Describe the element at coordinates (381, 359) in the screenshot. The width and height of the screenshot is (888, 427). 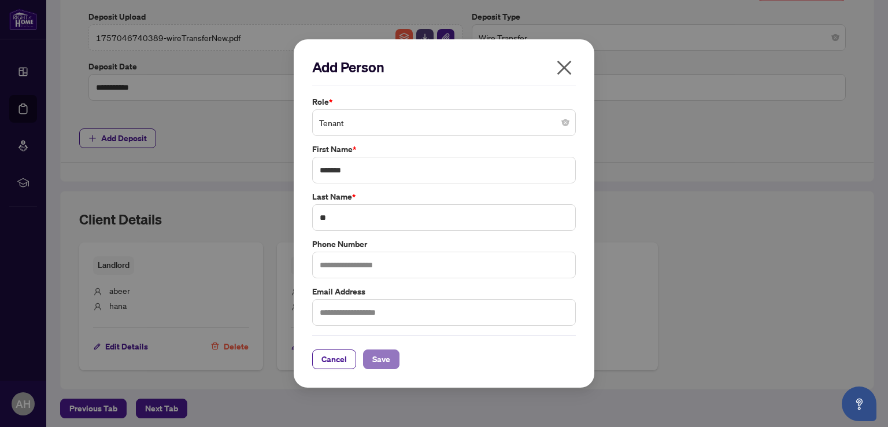
I see `span: Save` at that location.